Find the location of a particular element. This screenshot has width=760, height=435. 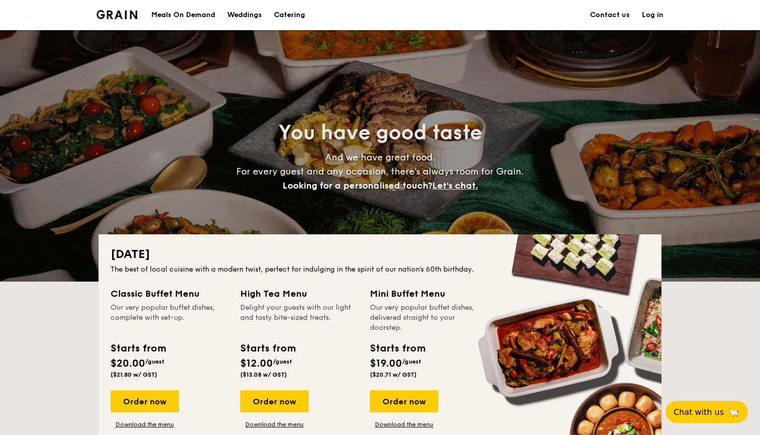

div: The best of local cuisine with a modern twist, perfect for indulging in the spirit of our nation’... is located at coordinates (380, 269).